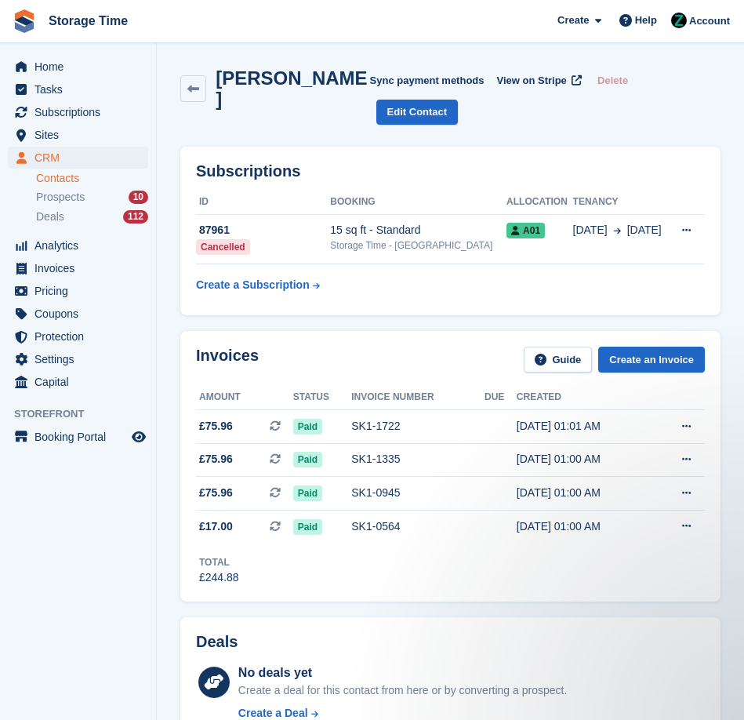  Describe the element at coordinates (82, 314) in the screenshot. I see `span: Coupons` at that location.